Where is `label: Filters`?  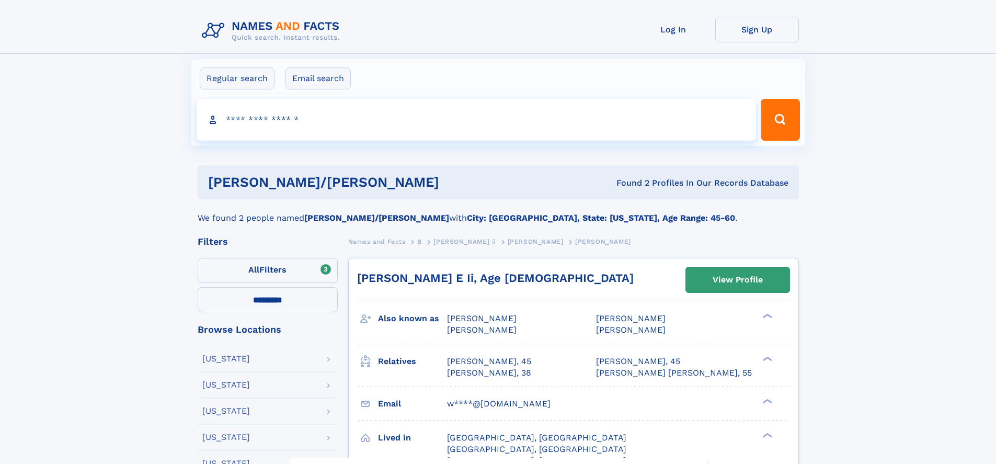
label: Filters is located at coordinates (268, 270).